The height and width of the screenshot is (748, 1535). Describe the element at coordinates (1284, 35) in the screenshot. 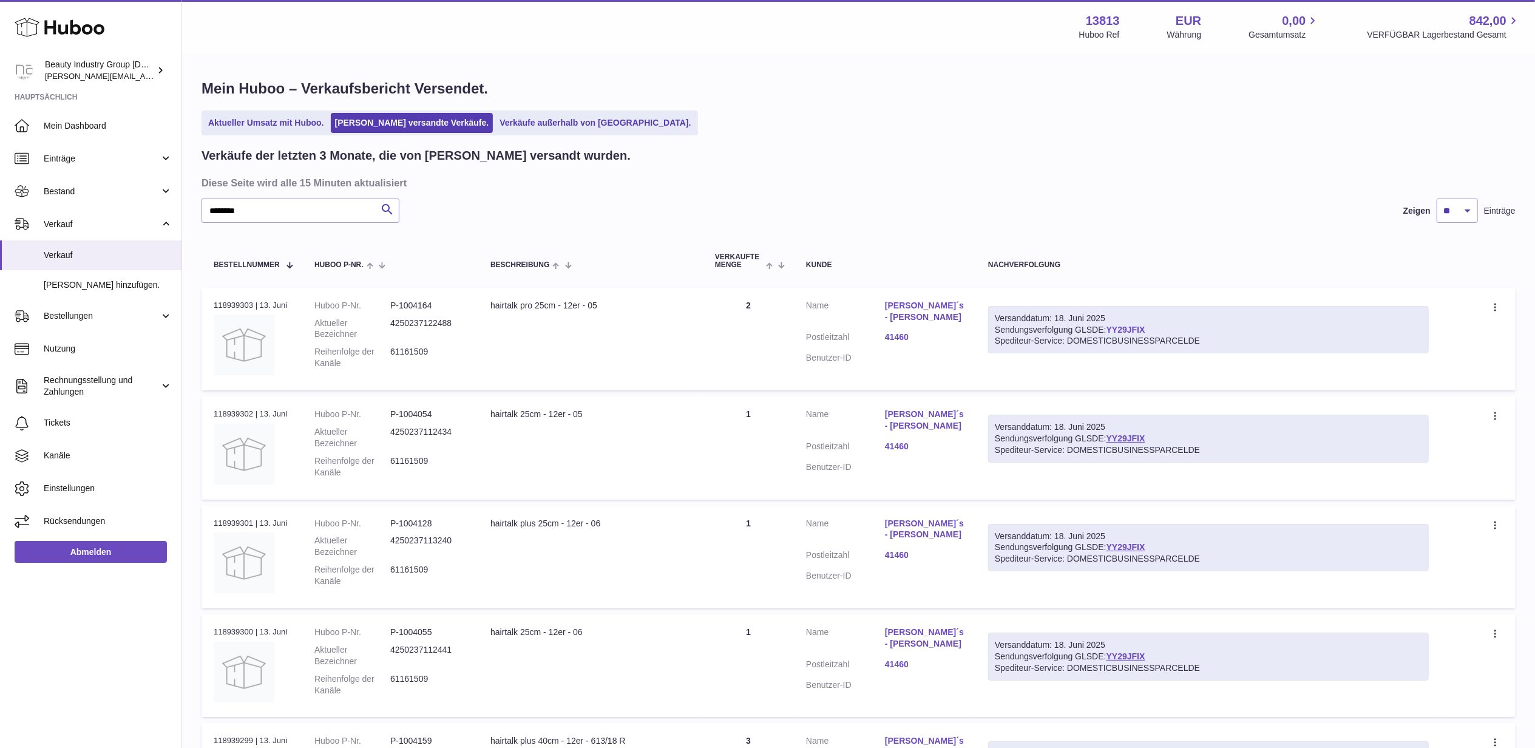

I see `span: Gesamtumsatz` at that location.